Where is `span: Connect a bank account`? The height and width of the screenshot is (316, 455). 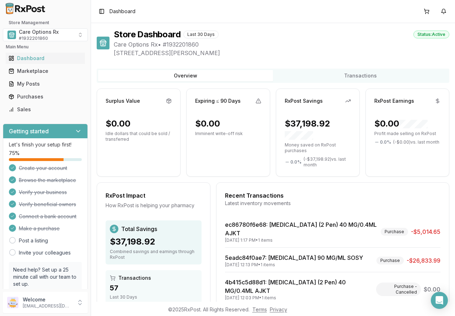 span: Connect a bank account is located at coordinates (48, 217).